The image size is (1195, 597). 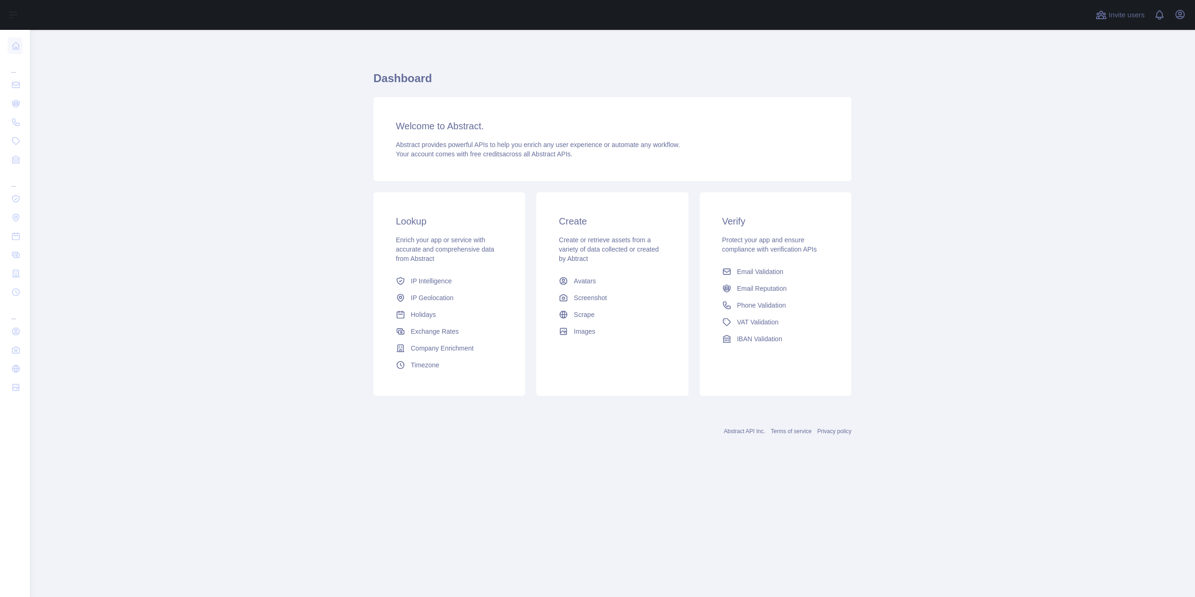 I want to click on span: Email Validation, so click(x=760, y=272).